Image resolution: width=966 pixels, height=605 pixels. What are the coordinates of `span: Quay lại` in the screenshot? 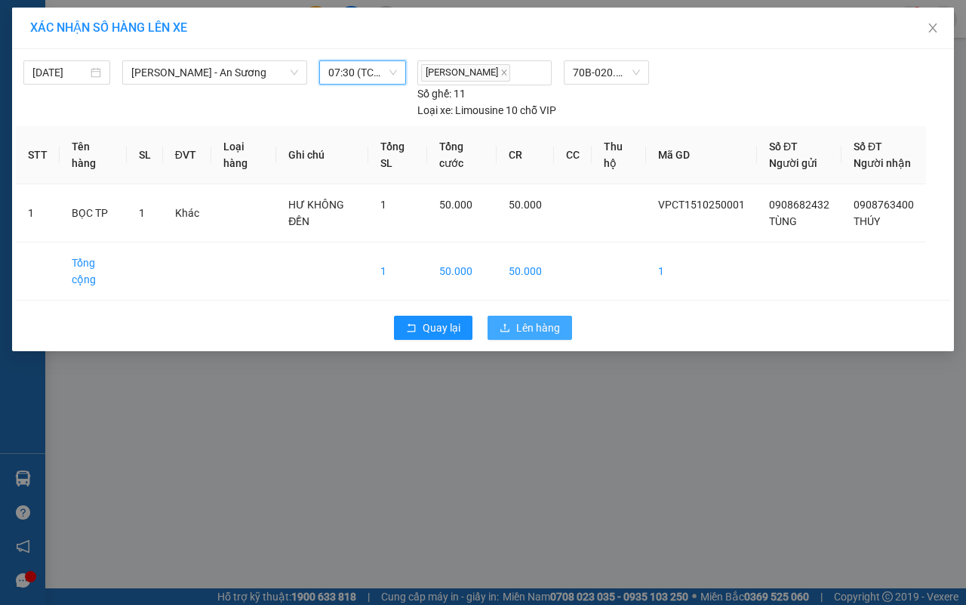 It's located at (442, 328).